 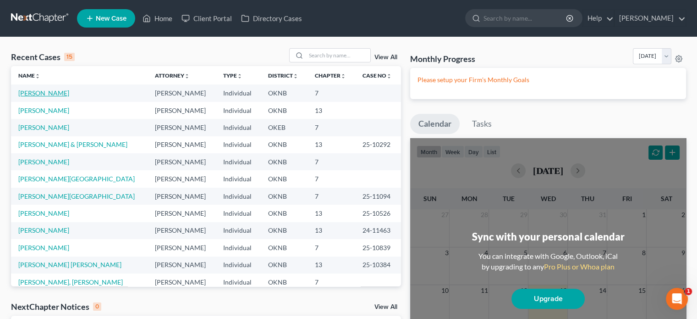 What do you see at coordinates (378, 230) in the screenshot?
I see `td: 24-11463` at bounding box center [378, 230].